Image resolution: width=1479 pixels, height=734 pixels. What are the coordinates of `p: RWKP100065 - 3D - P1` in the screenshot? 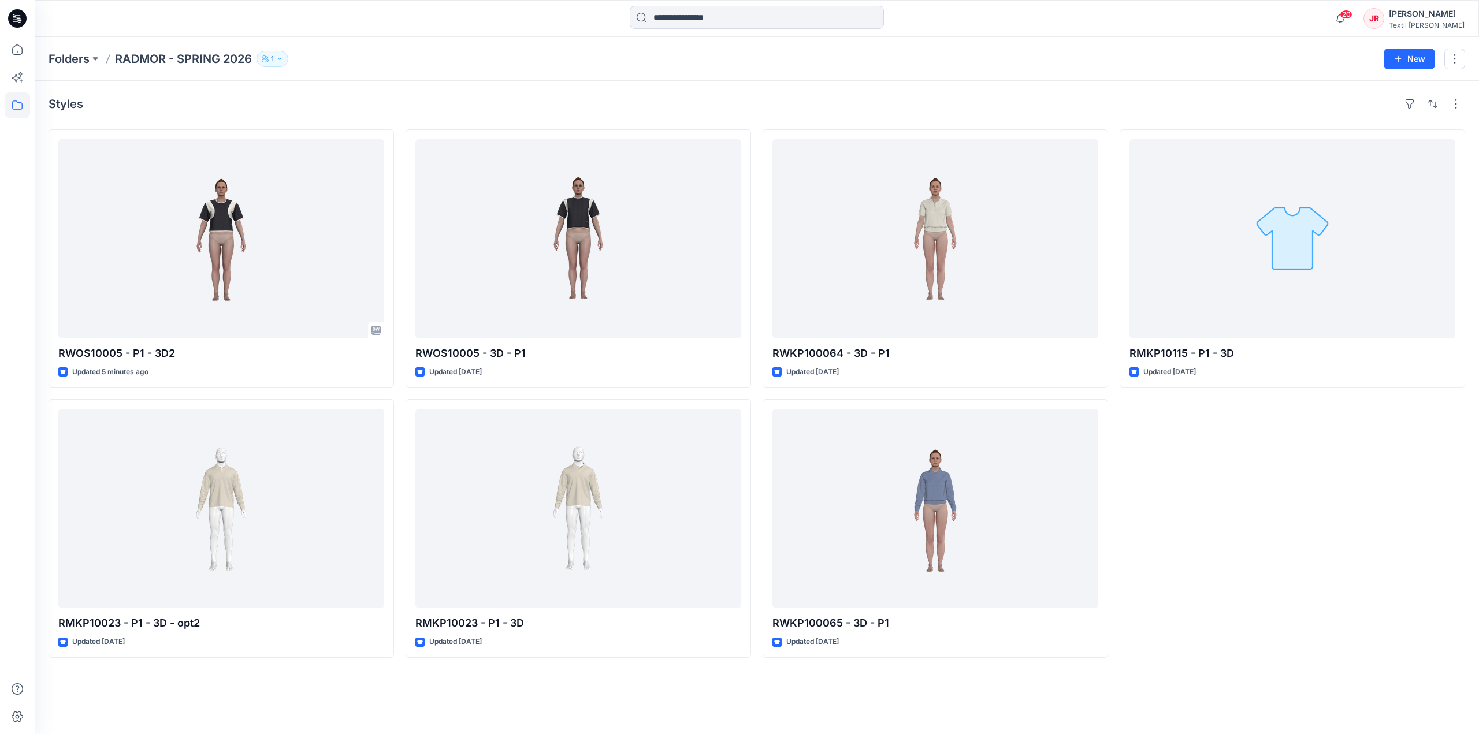 It's located at (935, 623).